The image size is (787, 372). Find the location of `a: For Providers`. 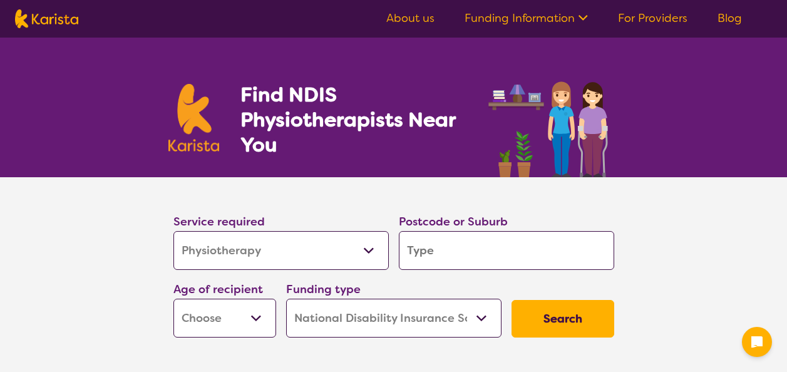

a: For Providers is located at coordinates (653, 18).